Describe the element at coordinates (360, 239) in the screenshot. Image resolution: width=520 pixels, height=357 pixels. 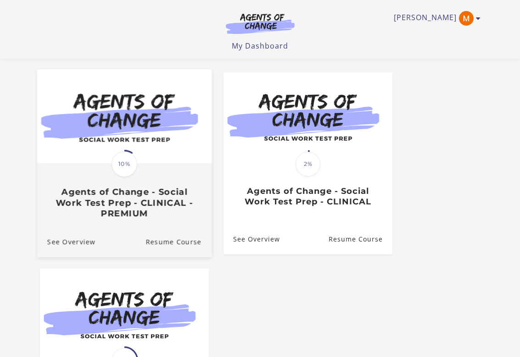
I see `a: Agents of Change - Social Work Test Prep - CLINICAL: Resume Course` at that location.